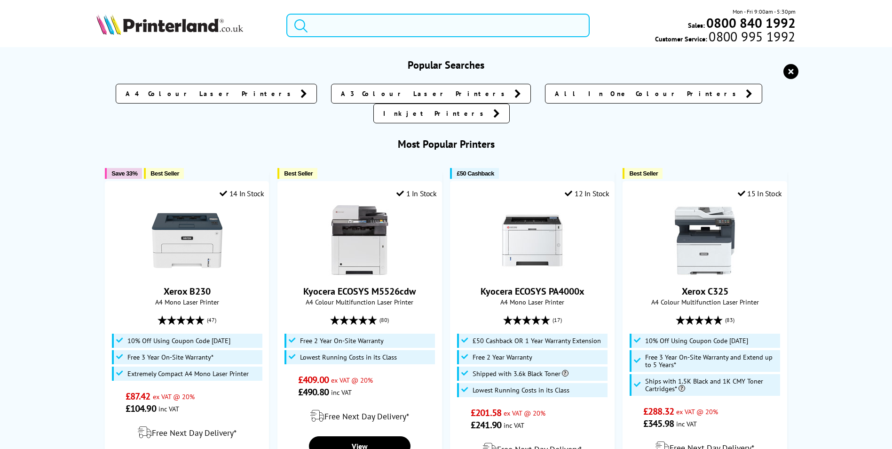 This screenshot has height=449, width=892. I want to click on span: Free 3 Year On-Site Warranty and Extend up to 5 Years*, so click(712, 361).